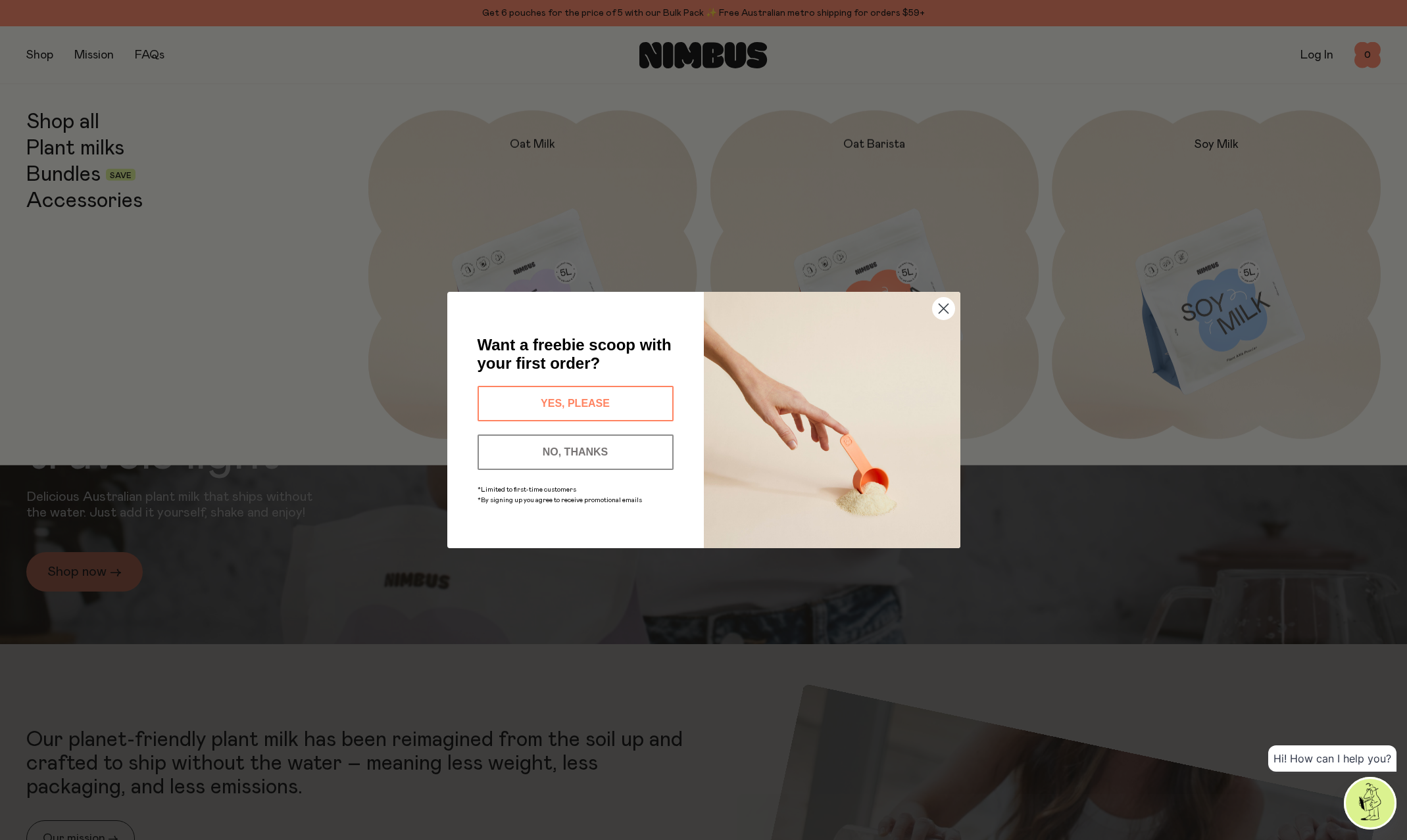 This screenshot has width=1407, height=840. Describe the element at coordinates (527, 490) in the screenshot. I see `span: *Limited to first-time customers` at that location.